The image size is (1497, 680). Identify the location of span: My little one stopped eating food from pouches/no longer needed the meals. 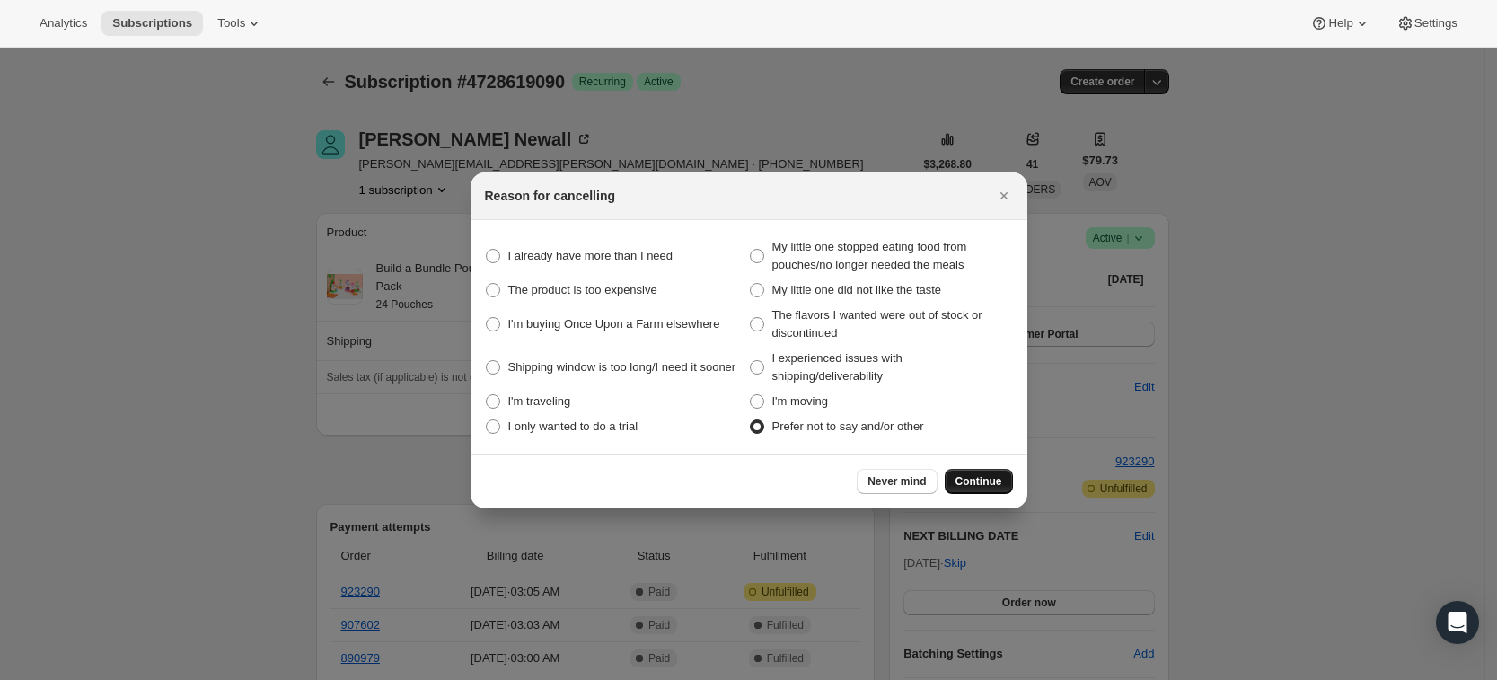
(869, 255).